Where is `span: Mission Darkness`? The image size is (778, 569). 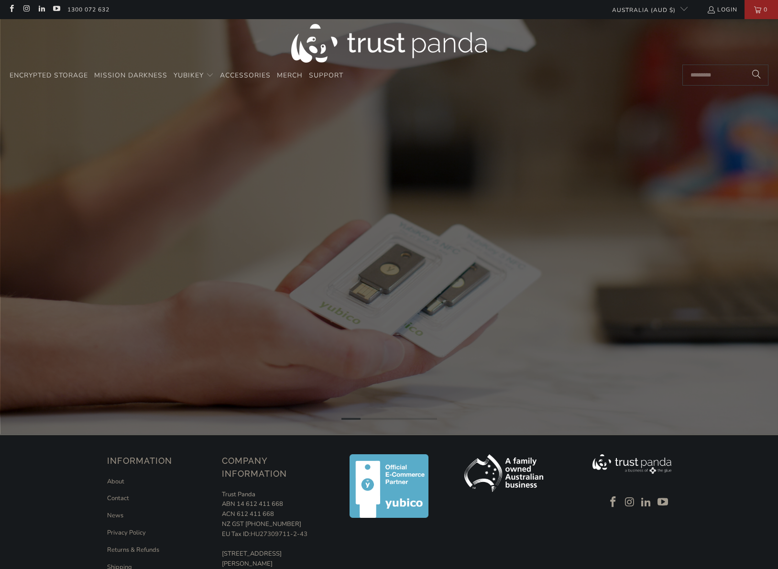
span: Mission Darkness is located at coordinates (131, 75).